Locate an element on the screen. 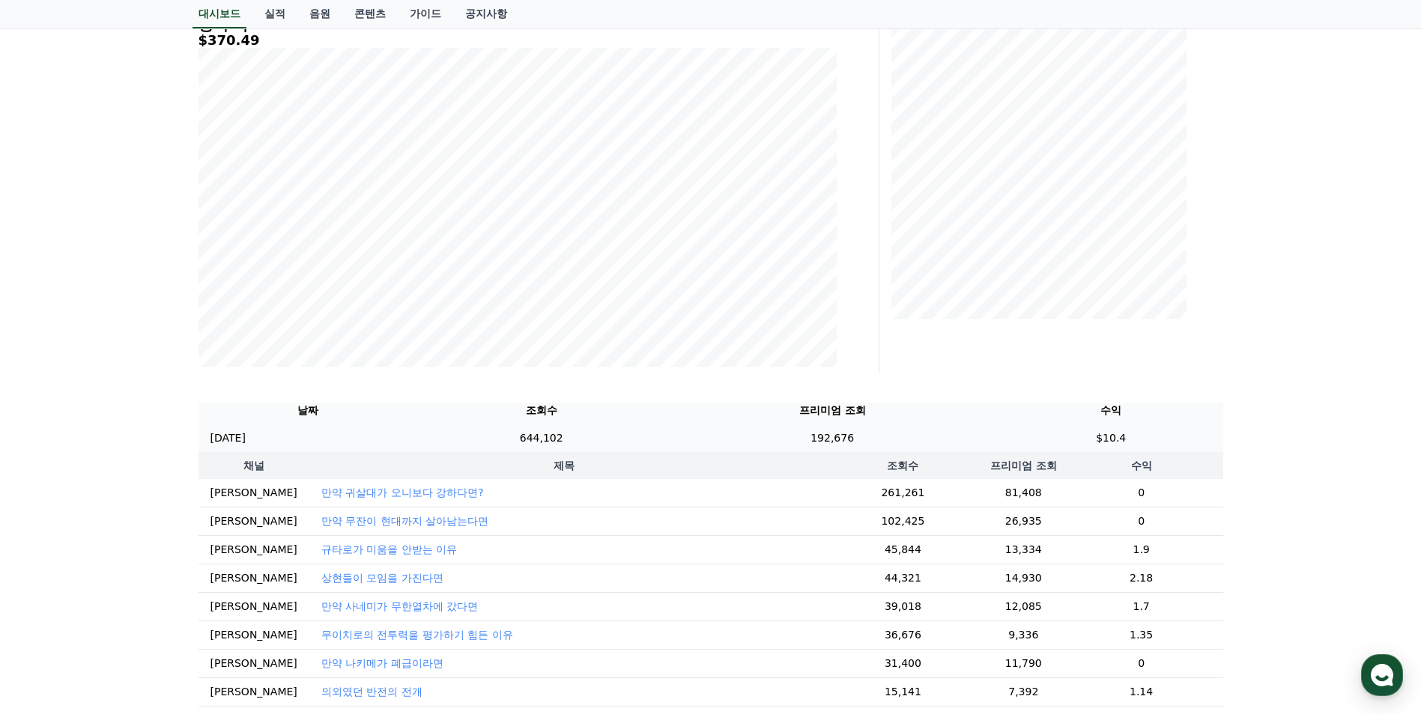  td: 261,261 is located at coordinates (902, 493).